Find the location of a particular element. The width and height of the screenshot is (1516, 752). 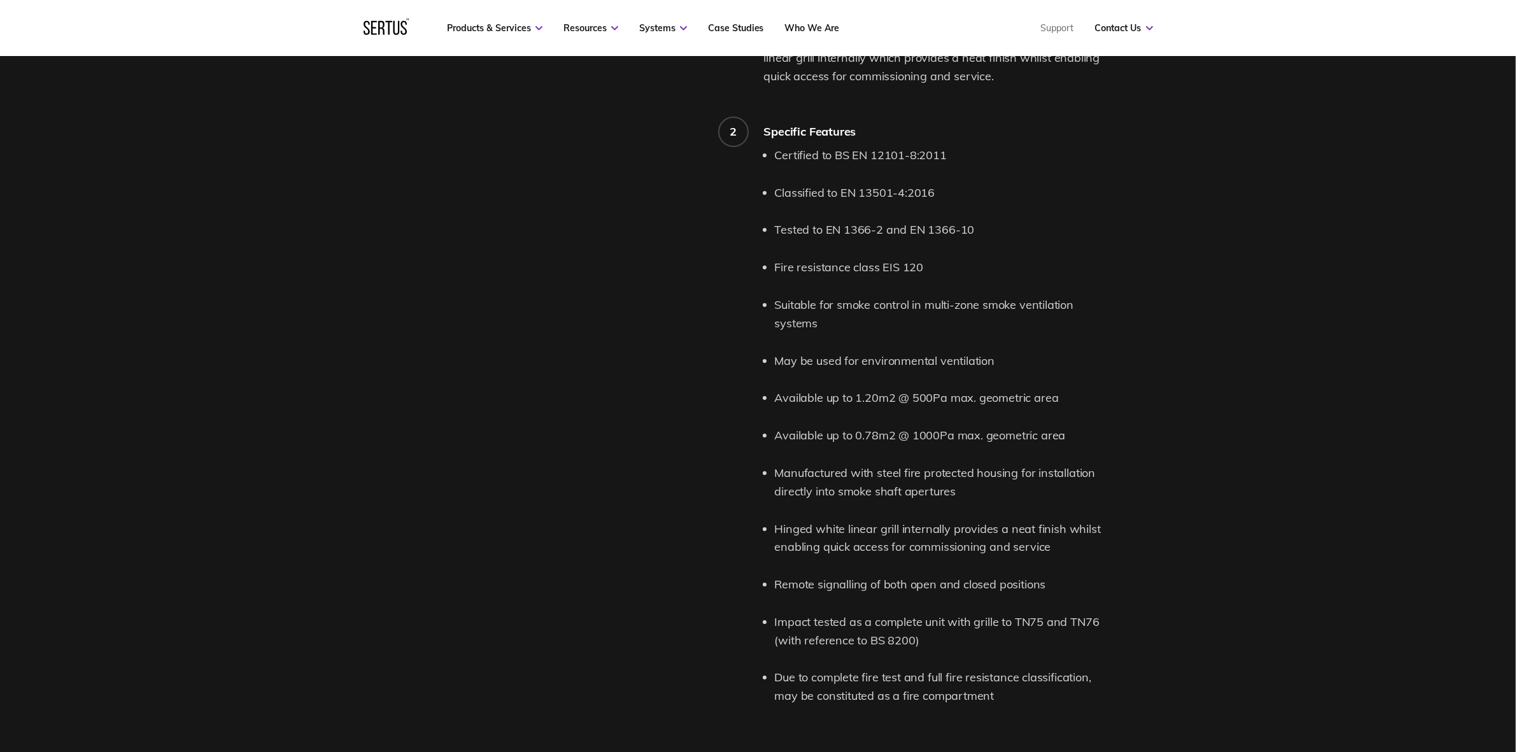

a: Contact Us is located at coordinates (1124, 28).